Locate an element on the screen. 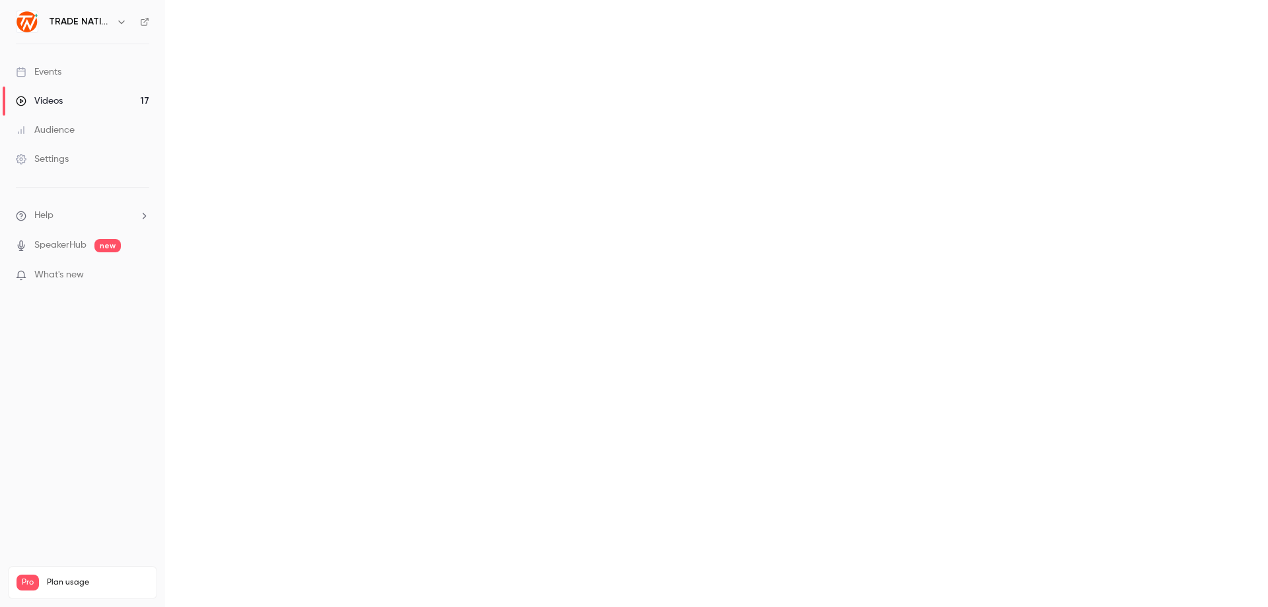  p: / 300 is located at coordinates (135, 596).